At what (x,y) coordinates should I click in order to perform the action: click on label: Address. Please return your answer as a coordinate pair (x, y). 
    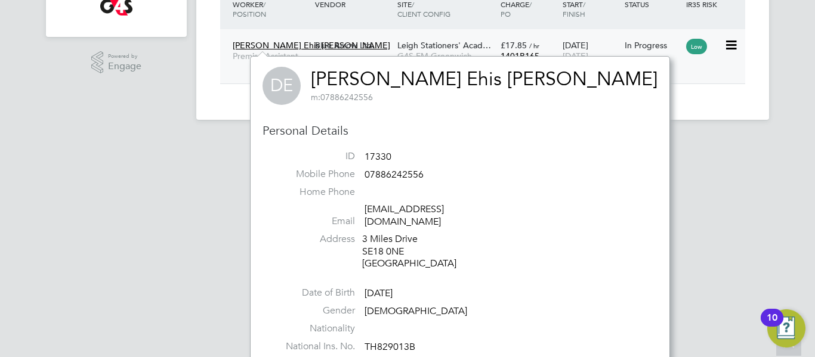
    Looking at the image, I should click on (313, 239).